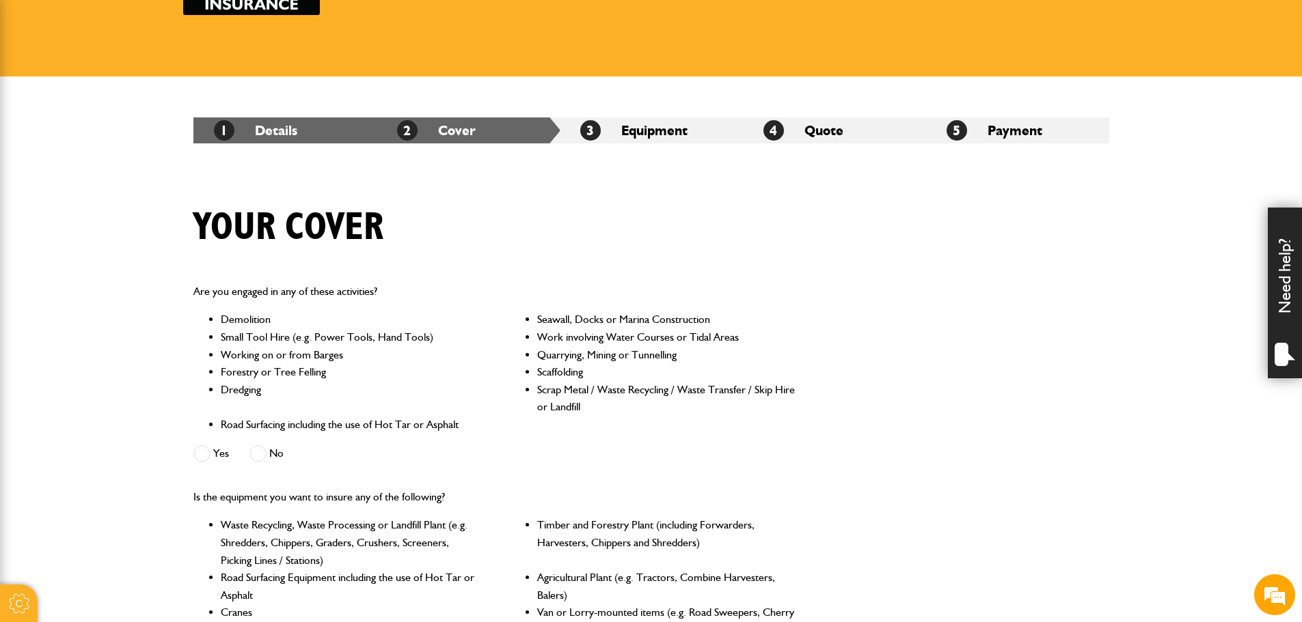 The image size is (1302, 622). Describe the element at coordinates (350, 320) in the screenshot. I see `li: Demolition` at that location.